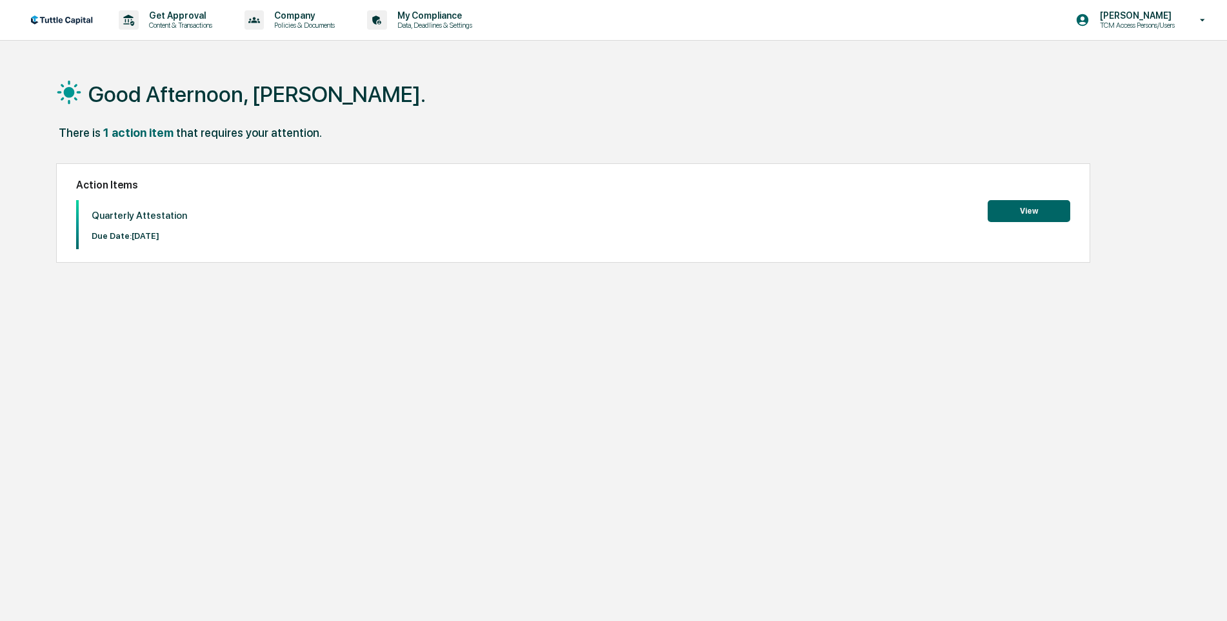 This screenshot has width=1227, height=621. What do you see at coordinates (179, 25) in the screenshot?
I see `p: Content & Transactions` at bounding box center [179, 25].